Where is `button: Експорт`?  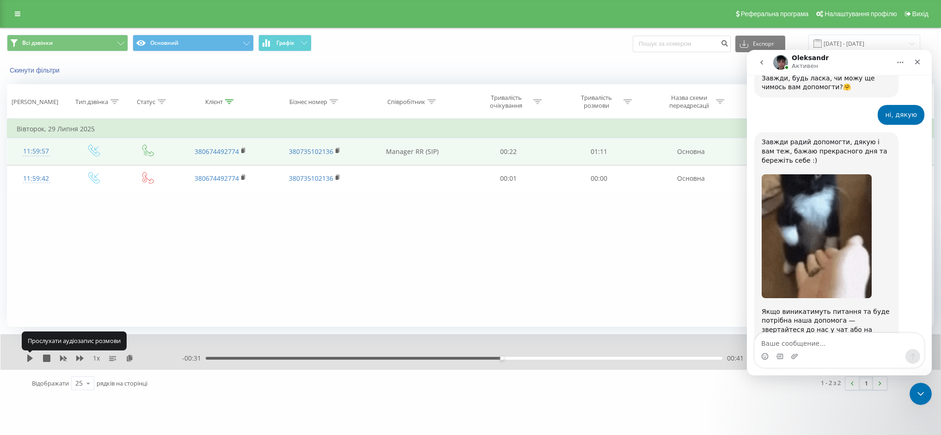
button: Експорт is located at coordinates (760, 44).